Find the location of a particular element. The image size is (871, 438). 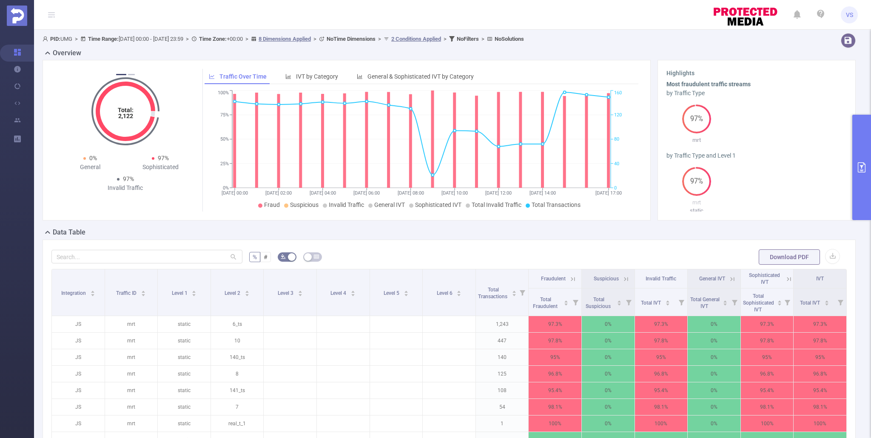

span: 0% is located at coordinates (93, 158).